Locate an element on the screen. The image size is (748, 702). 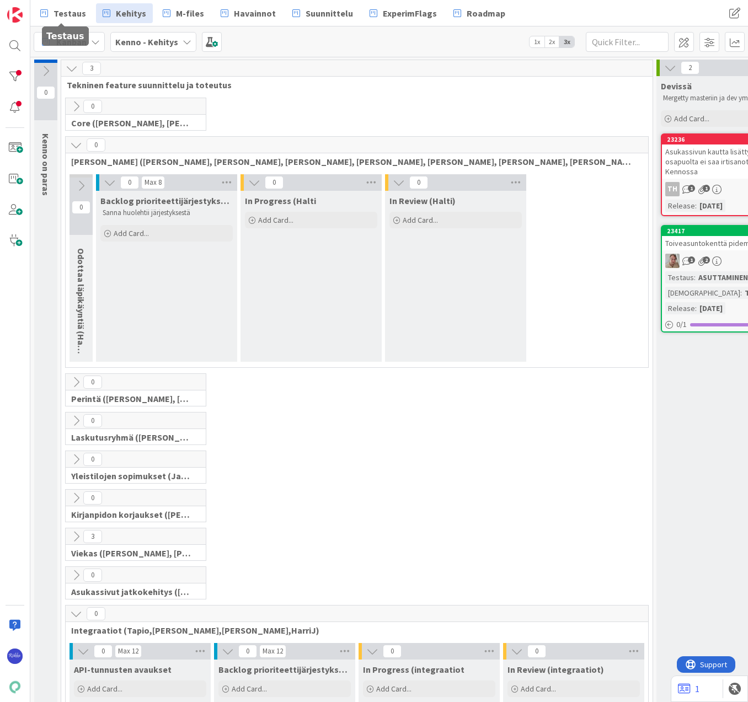
span: Asukassivut jatkokehitys (Rasmus, TommiH, Bella) is located at coordinates (131, 592).